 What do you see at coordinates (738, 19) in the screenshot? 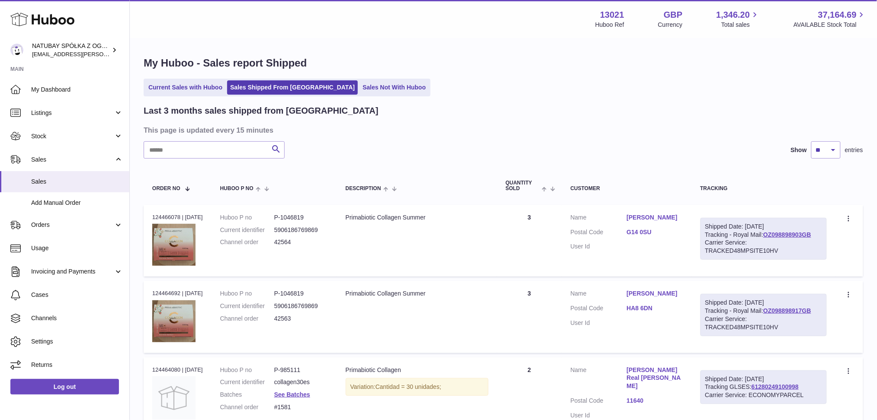
I see `a: 1,346.20 Total sales` at bounding box center [738, 19].